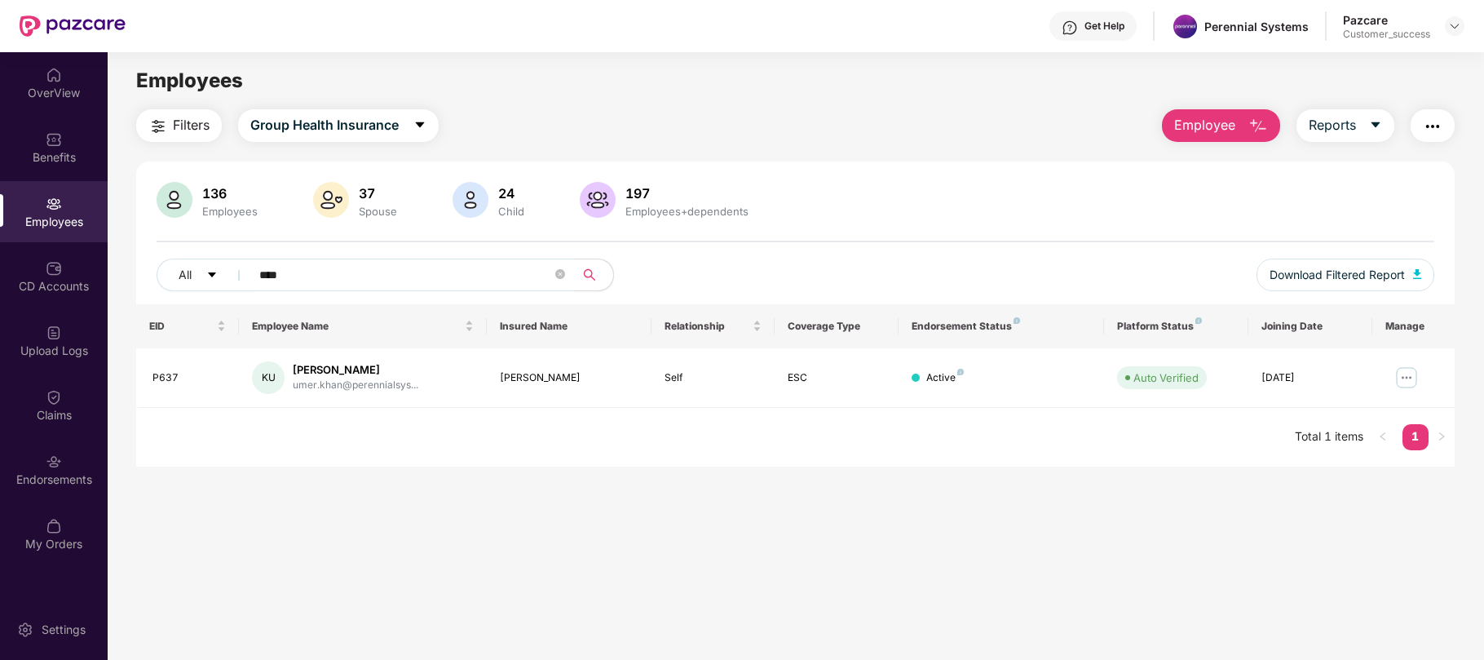  I want to click on span: All, so click(185, 275).